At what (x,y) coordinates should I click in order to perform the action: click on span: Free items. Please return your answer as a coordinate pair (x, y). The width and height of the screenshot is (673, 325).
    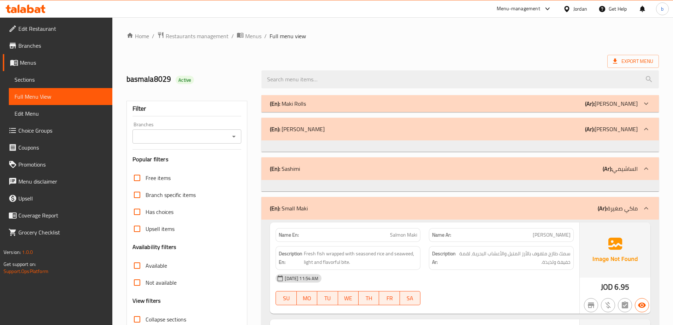
    Looking at the image, I should click on (158, 178).